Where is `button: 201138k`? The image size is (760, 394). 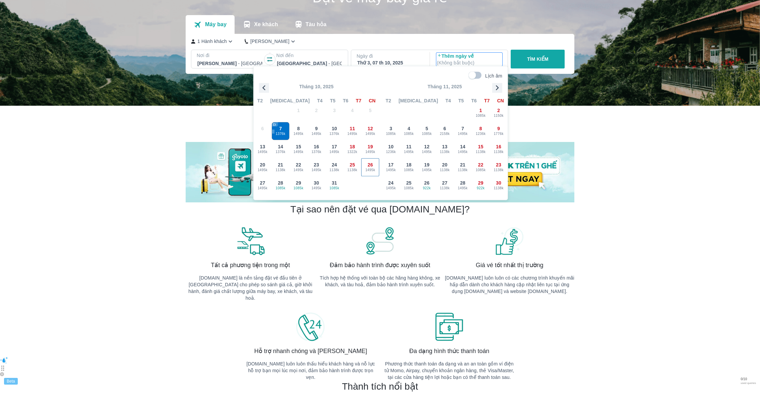 button: 201138k is located at coordinates (445, 167).